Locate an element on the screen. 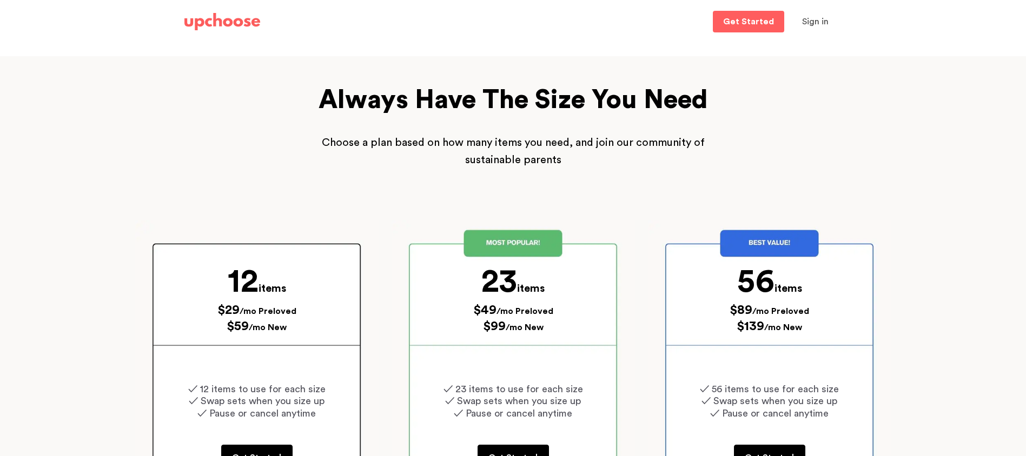 This screenshot has width=1026, height=456. span: $89 is located at coordinates (741, 310).